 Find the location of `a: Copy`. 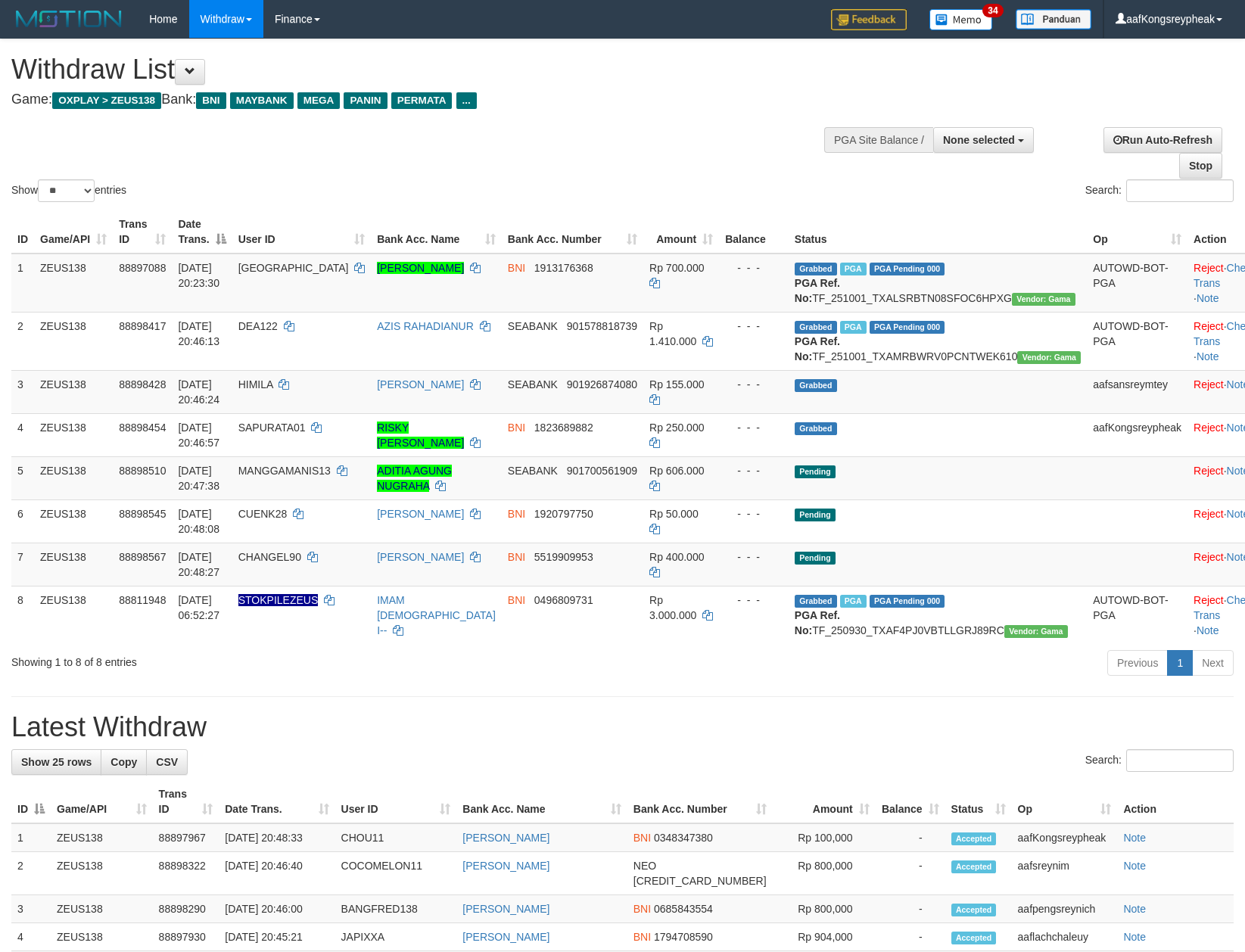

a: Copy is located at coordinates (123, 762).